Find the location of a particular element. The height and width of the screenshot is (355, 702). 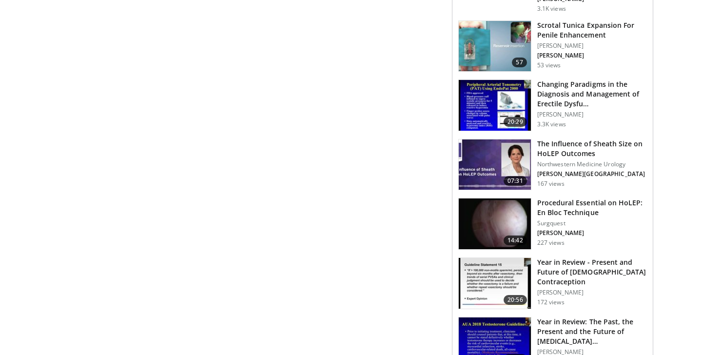

p: 172 views is located at coordinates (551, 302).